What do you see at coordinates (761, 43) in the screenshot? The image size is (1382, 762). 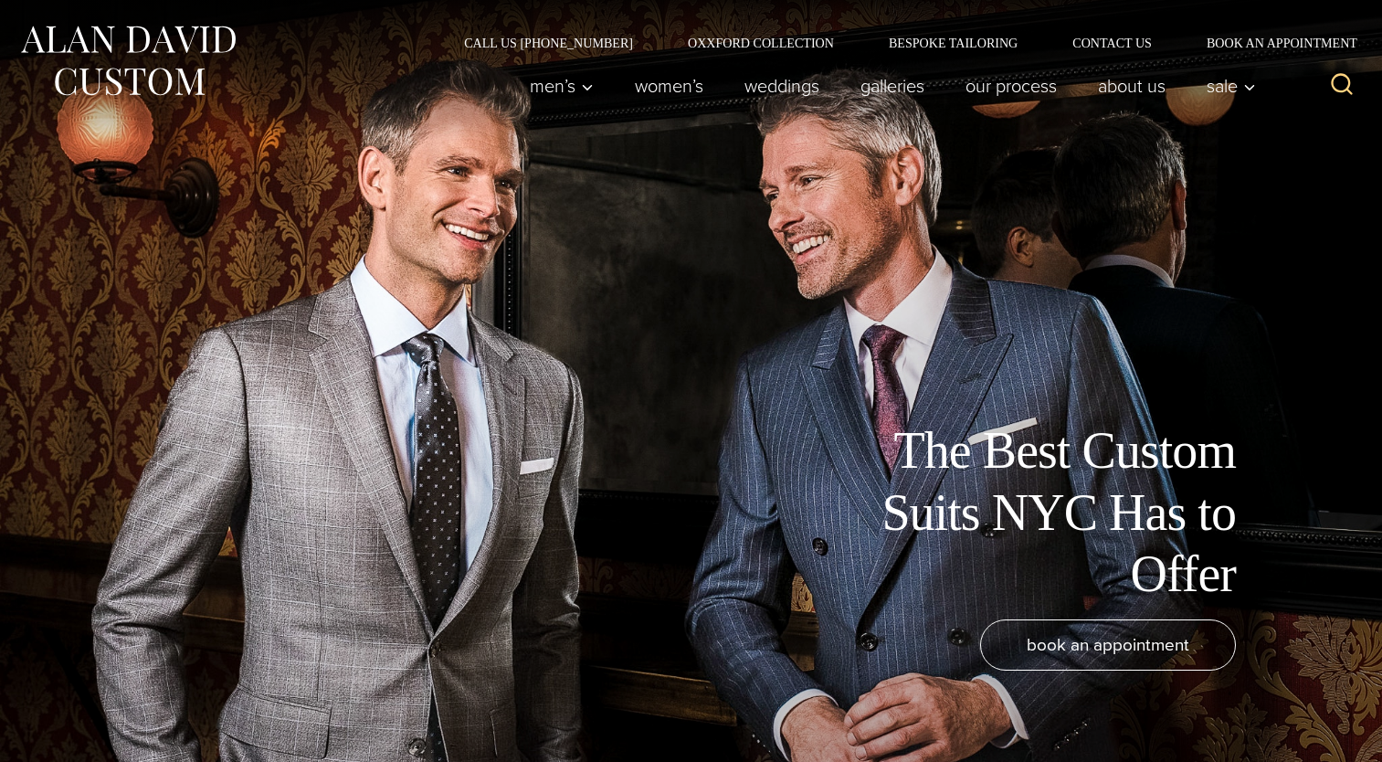 I see `a: Oxxford Collection` at bounding box center [761, 43].